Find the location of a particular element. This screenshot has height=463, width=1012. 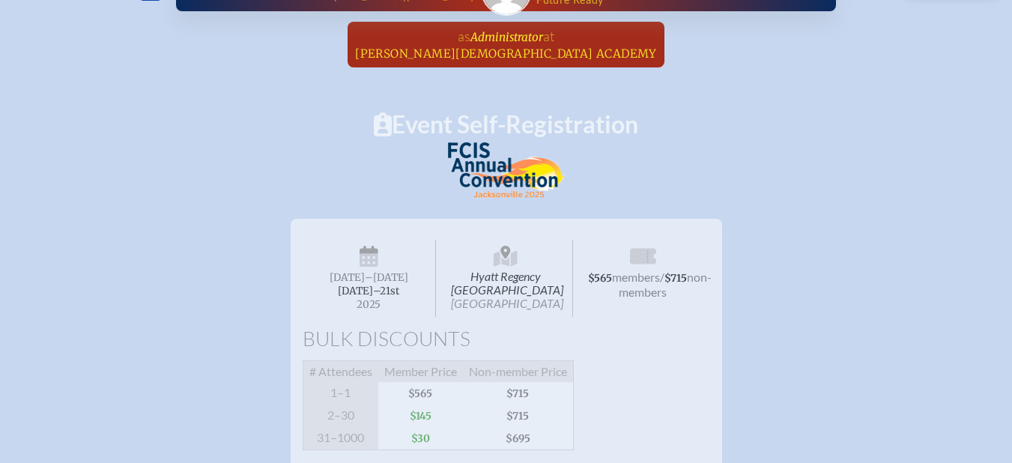

span: 1–1 is located at coordinates (340, 393).